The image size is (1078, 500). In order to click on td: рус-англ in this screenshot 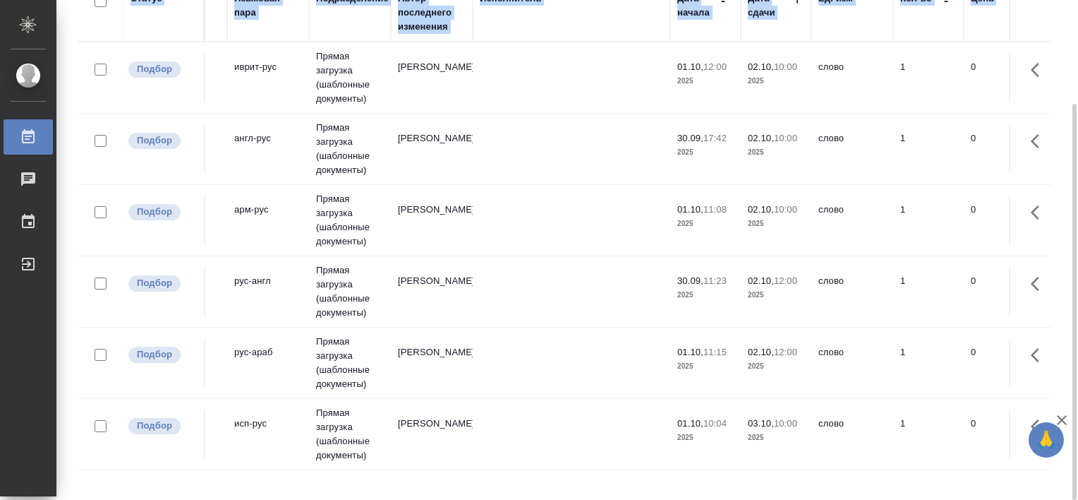, I will do `click(268, 291)`.